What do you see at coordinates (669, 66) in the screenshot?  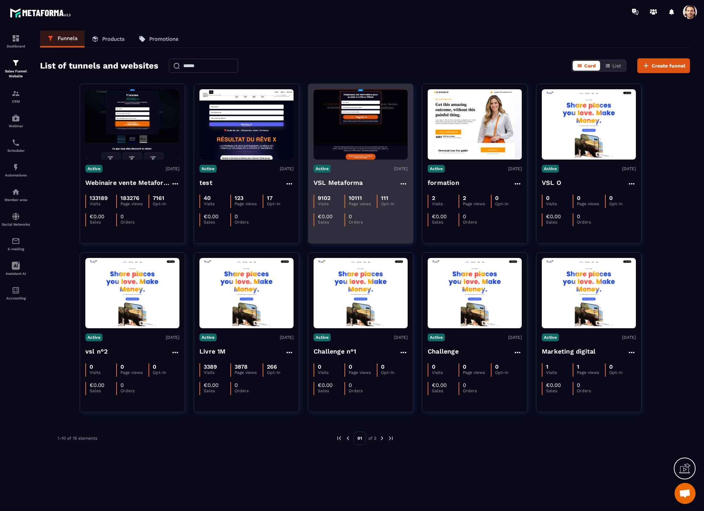 I see `span: Create funnel` at bounding box center [669, 66].